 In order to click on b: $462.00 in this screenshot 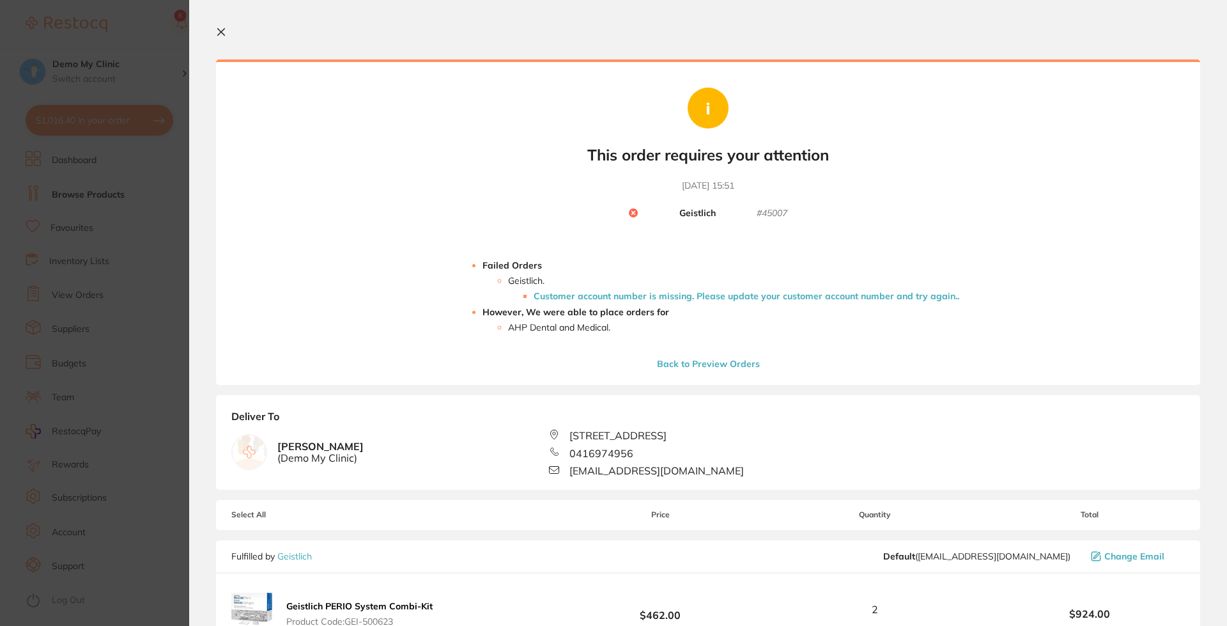, I will do `click(660, 609)`.